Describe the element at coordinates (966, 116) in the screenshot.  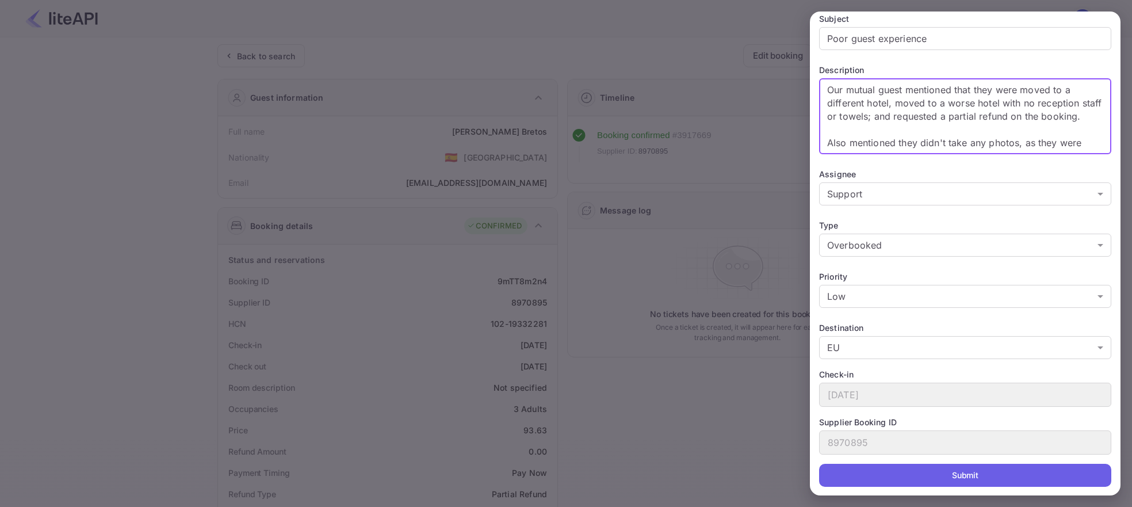
I see `textarea: Our mutual guest mentioned that they were moved to a different hotel, moved to a worse hotel with...` at that location.